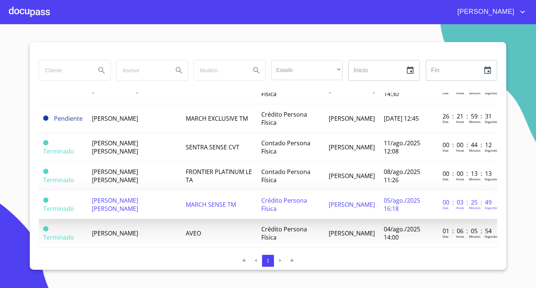 This screenshot has width=536, height=288. What do you see at coordinates (217, 118) in the screenshot?
I see `span: MARCH EXCLUSIVE TM` at bounding box center [217, 118].